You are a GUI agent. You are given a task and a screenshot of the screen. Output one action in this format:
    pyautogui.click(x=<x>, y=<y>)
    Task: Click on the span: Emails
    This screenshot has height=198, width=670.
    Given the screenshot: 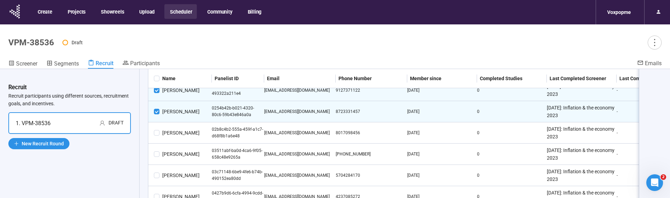 What is the action you would take?
    pyautogui.click(x=653, y=63)
    